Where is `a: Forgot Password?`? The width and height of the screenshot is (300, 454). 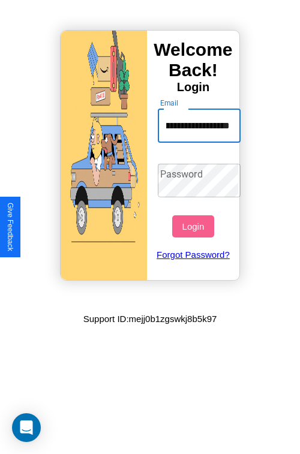
a: Forgot Password? is located at coordinates (193, 254).